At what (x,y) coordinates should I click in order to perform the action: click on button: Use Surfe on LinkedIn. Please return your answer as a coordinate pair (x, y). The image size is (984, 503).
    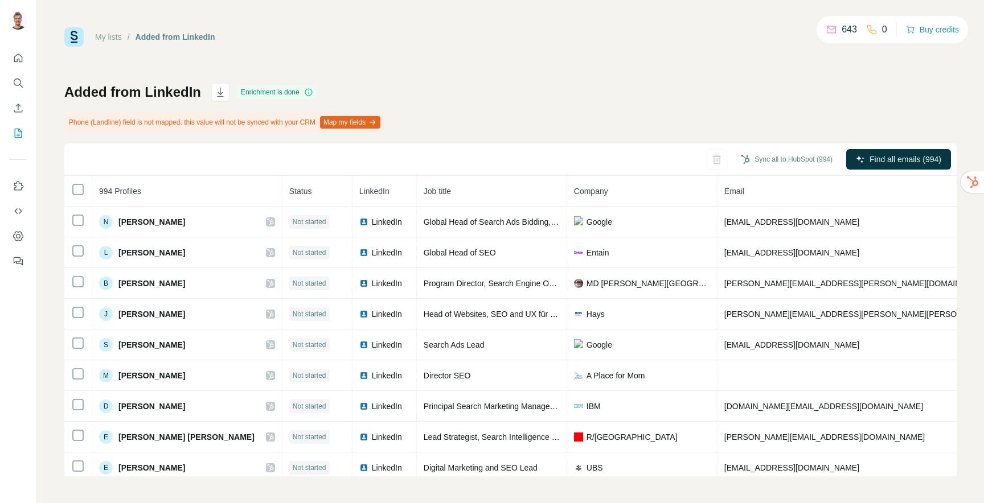
    Looking at the image, I should click on (18, 186).